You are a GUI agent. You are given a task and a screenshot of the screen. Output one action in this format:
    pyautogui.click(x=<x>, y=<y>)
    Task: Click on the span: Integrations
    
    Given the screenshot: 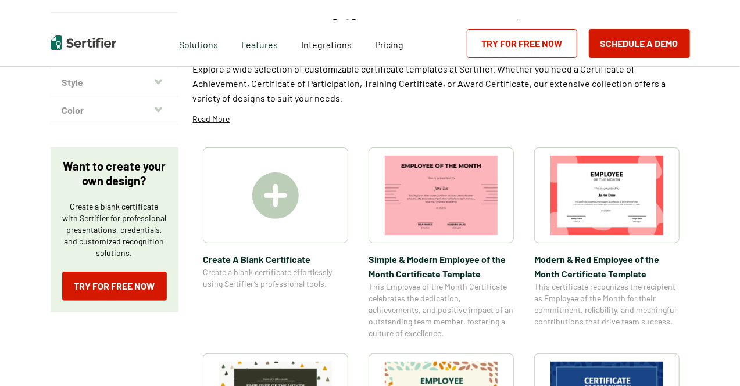 What is the action you would take?
    pyautogui.click(x=326, y=44)
    